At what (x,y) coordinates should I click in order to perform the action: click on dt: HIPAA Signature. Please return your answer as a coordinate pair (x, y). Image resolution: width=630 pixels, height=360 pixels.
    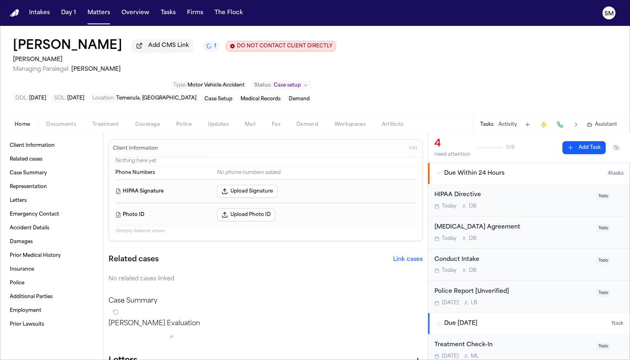
    Looking at the image, I should click on (164, 192).